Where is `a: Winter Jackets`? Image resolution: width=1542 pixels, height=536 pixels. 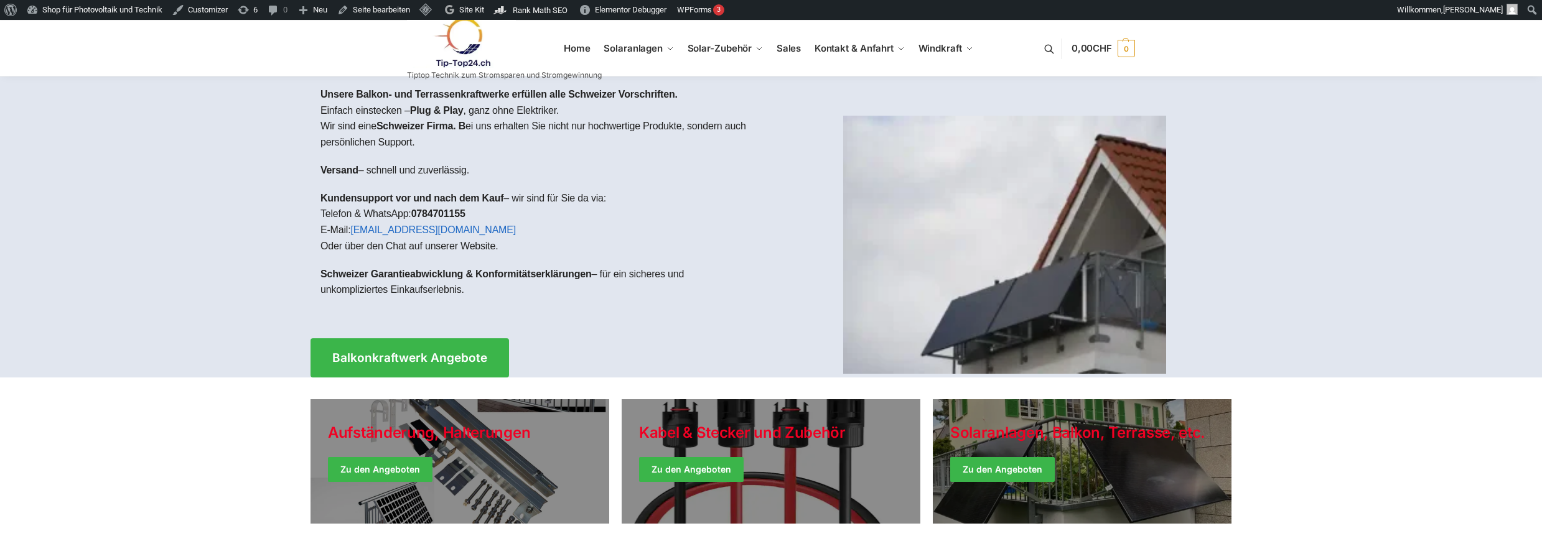
a: Winter Jackets is located at coordinates (1082, 462).